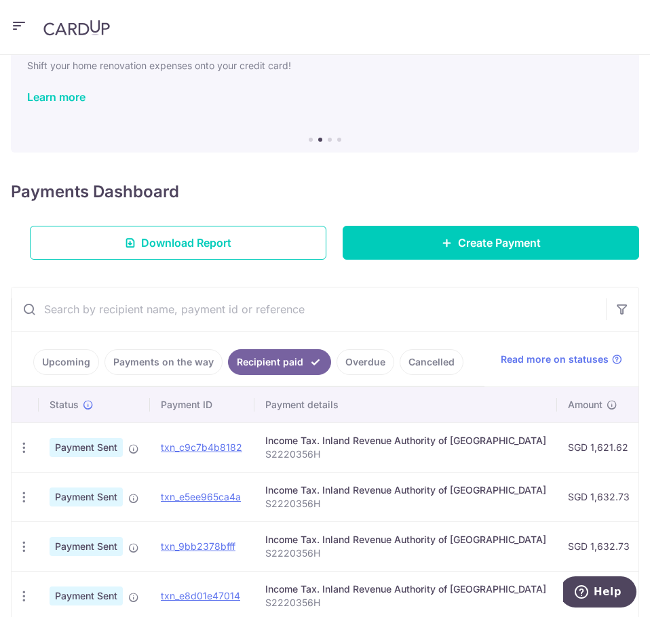 The width and height of the screenshot is (650, 617). I want to click on th: Payment details, so click(406, 405).